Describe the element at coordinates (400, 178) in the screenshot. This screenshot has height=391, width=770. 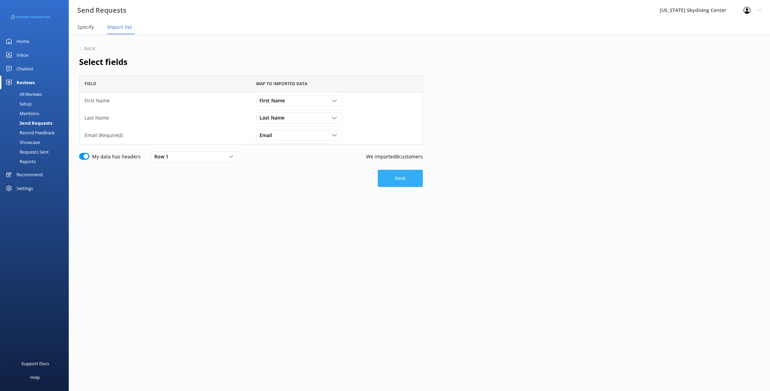
I see `button: Next` at that location.